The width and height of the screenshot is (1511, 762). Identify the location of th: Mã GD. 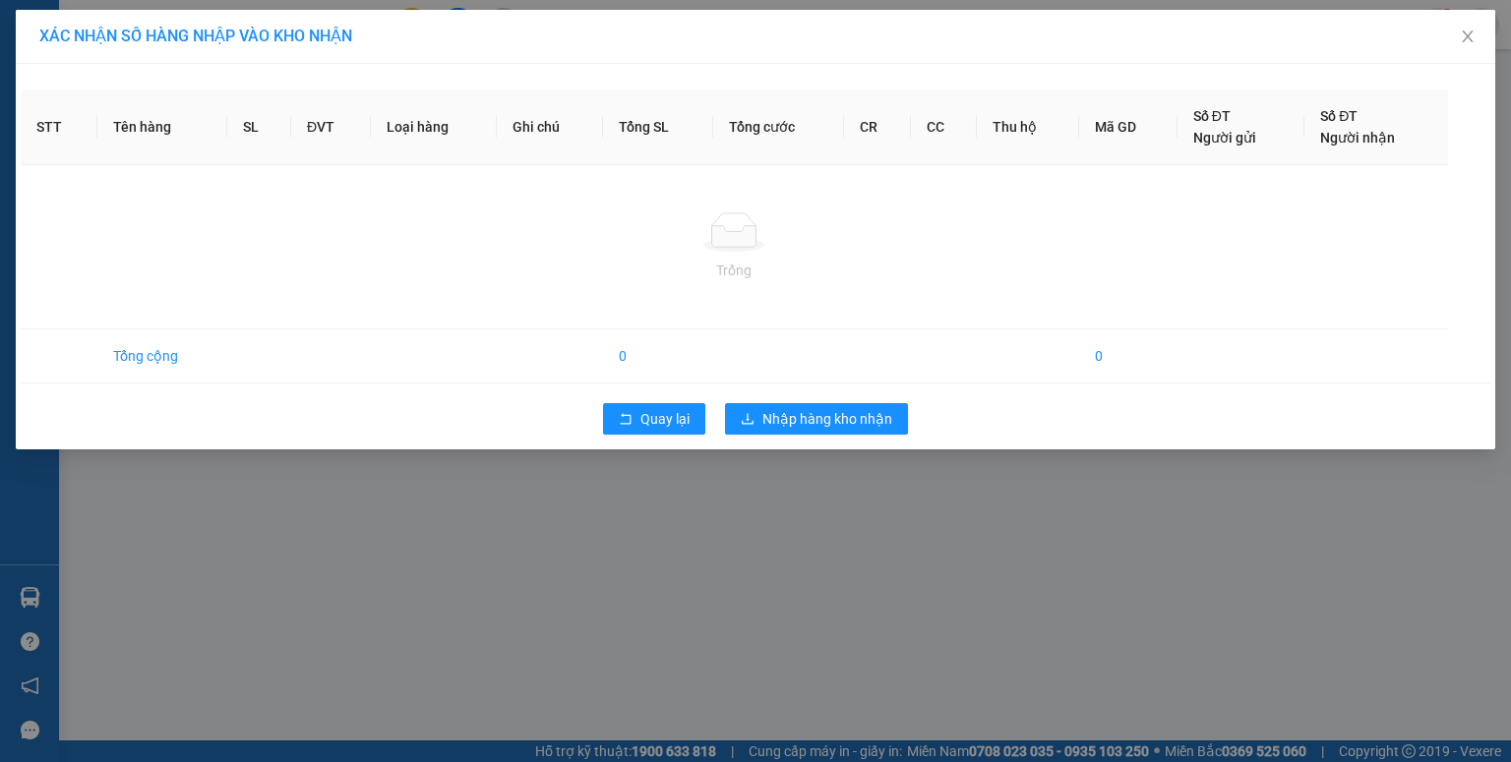
(1128, 127).